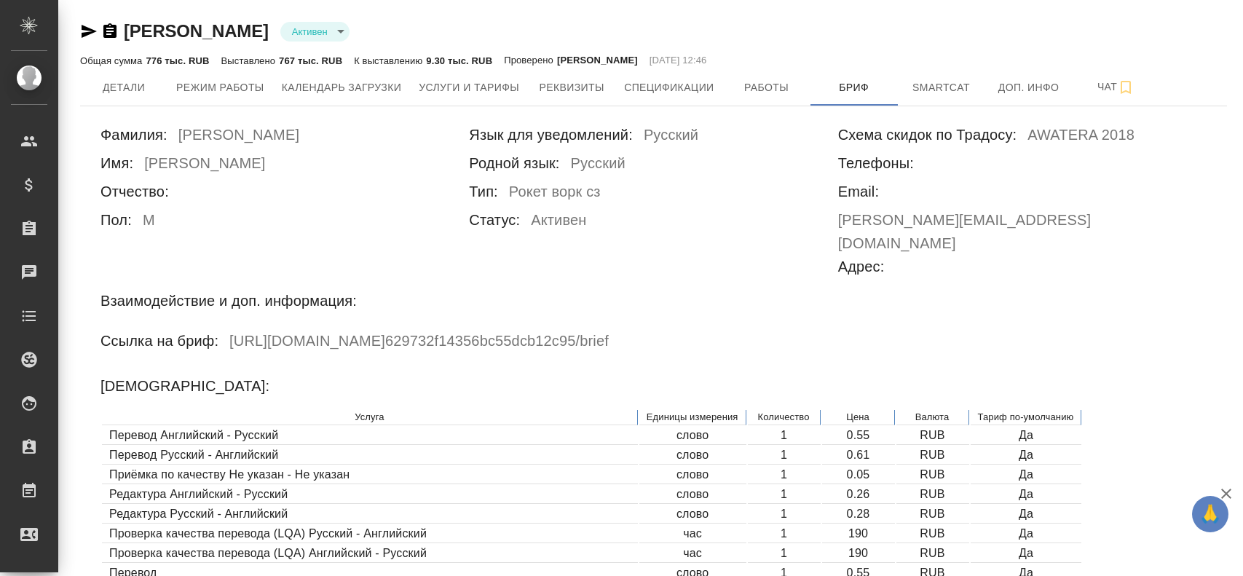 The image size is (1243, 576). Describe the element at coordinates (135, 192) in the screenshot. I see `h6: Отчество:` at that location.